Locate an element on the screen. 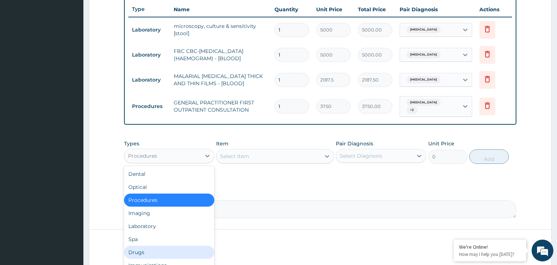 The width and height of the screenshot is (557, 265). p: How may I help you today? is located at coordinates (490, 254).